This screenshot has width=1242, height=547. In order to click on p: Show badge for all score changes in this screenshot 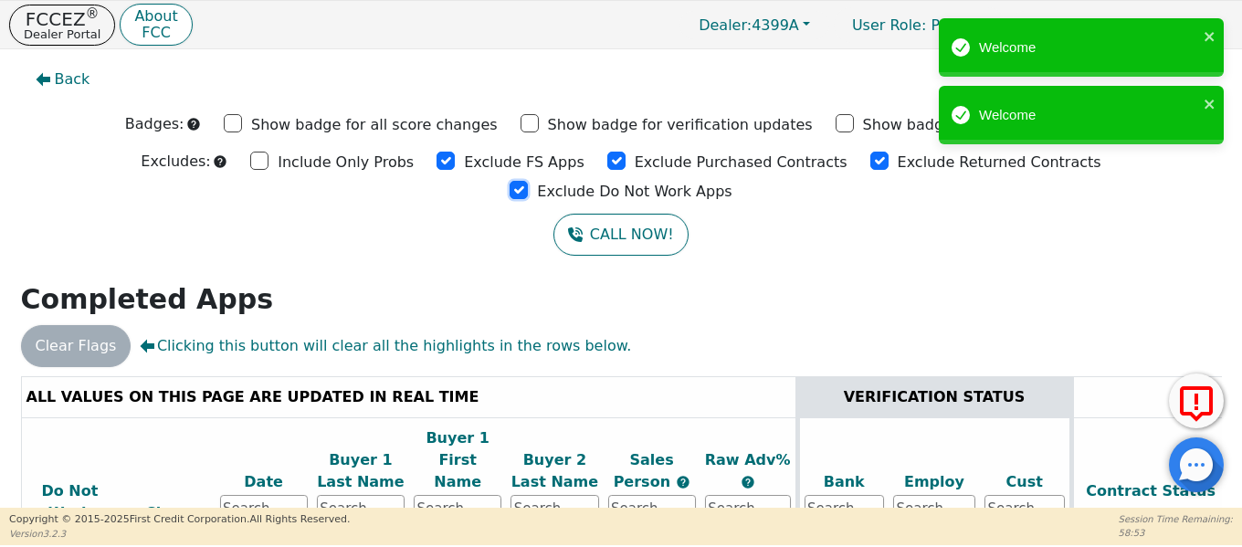, I will do `click(374, 125)`.